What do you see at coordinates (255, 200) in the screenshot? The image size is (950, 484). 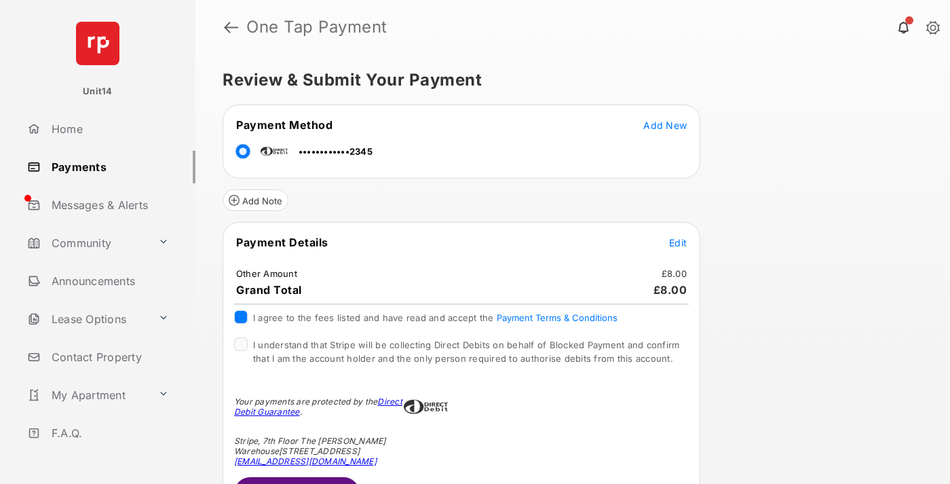 I see `button: Add Note` at bounding box center [255, 200].